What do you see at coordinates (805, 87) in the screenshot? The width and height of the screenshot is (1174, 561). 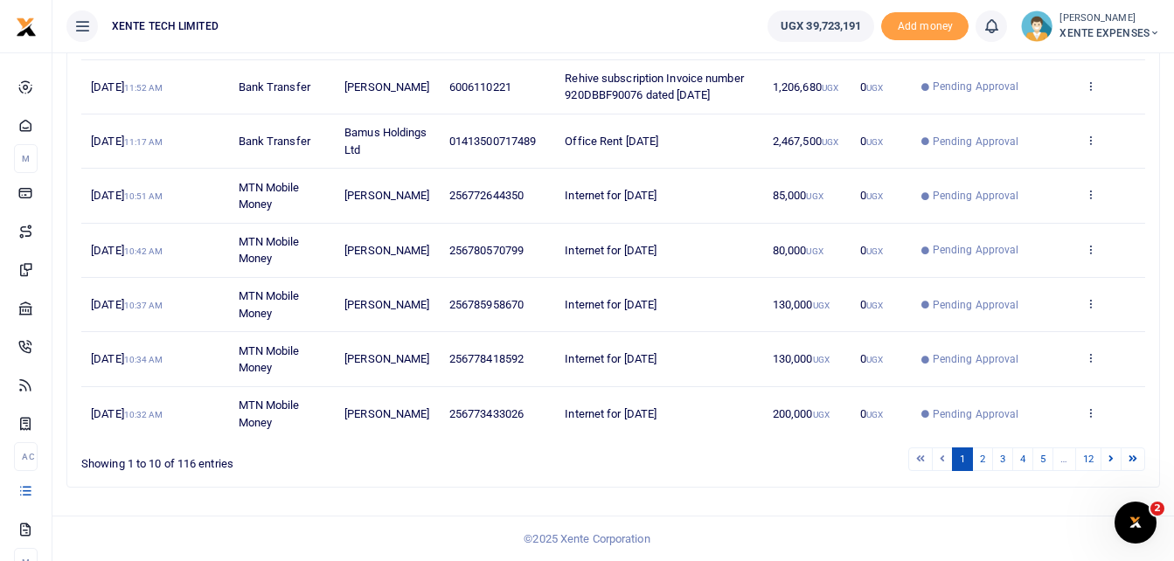 I see `span: 1,206,680` at bounding box center [805, 87].